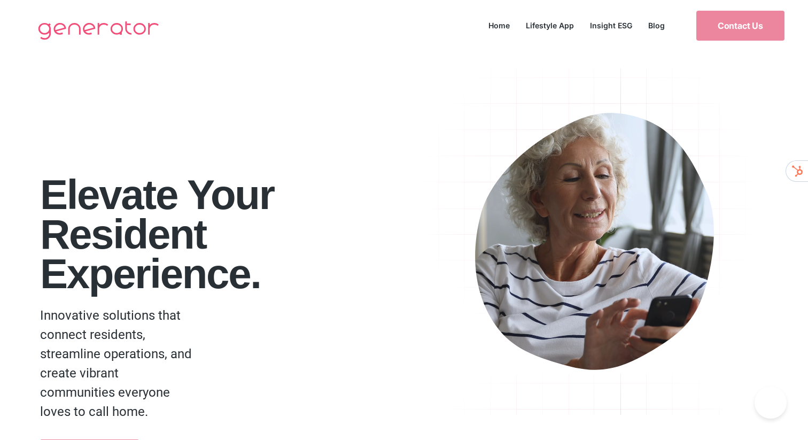  What do you see at coordinates (550, 25) in the screenshot?
I see `a: Lifestyle App` at bounding box center [550, 25].